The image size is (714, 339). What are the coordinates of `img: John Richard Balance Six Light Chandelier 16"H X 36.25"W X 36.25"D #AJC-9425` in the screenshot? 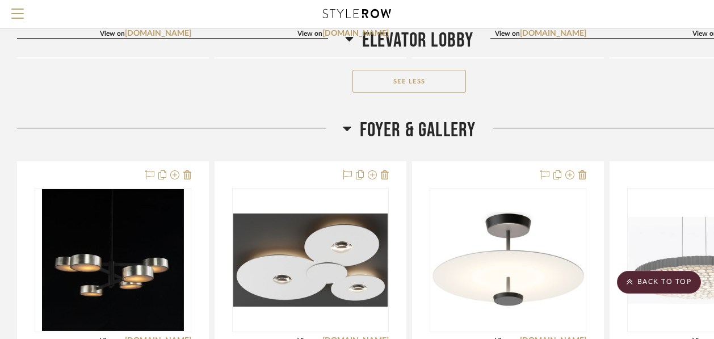 It's located at (113, 260).